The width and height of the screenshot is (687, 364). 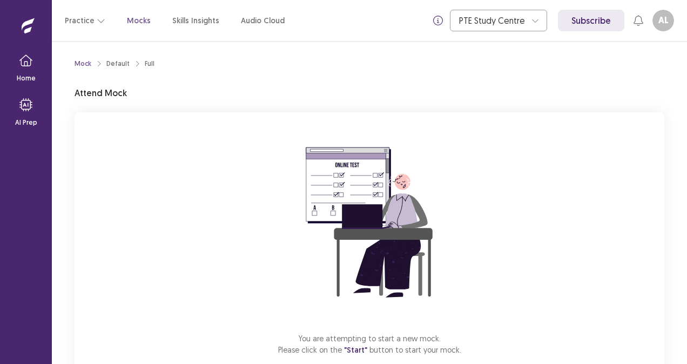 What do you see at coordinates (100, 93) in the screenshot?
I see `p: Attend Mock` at bounding box center [100, 93].